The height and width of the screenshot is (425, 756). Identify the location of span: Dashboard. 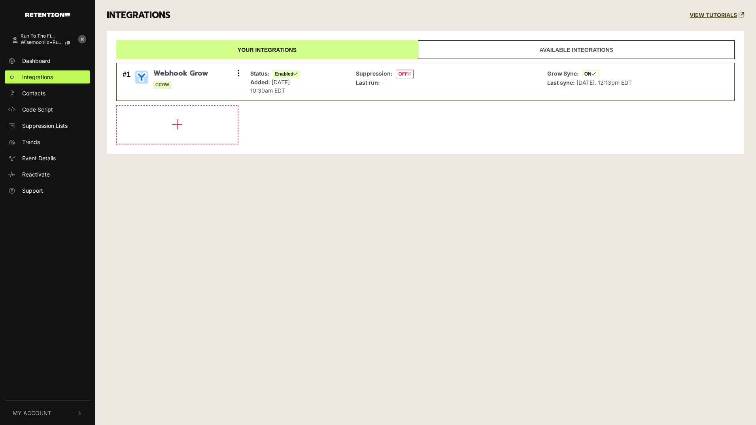
(36, 61).